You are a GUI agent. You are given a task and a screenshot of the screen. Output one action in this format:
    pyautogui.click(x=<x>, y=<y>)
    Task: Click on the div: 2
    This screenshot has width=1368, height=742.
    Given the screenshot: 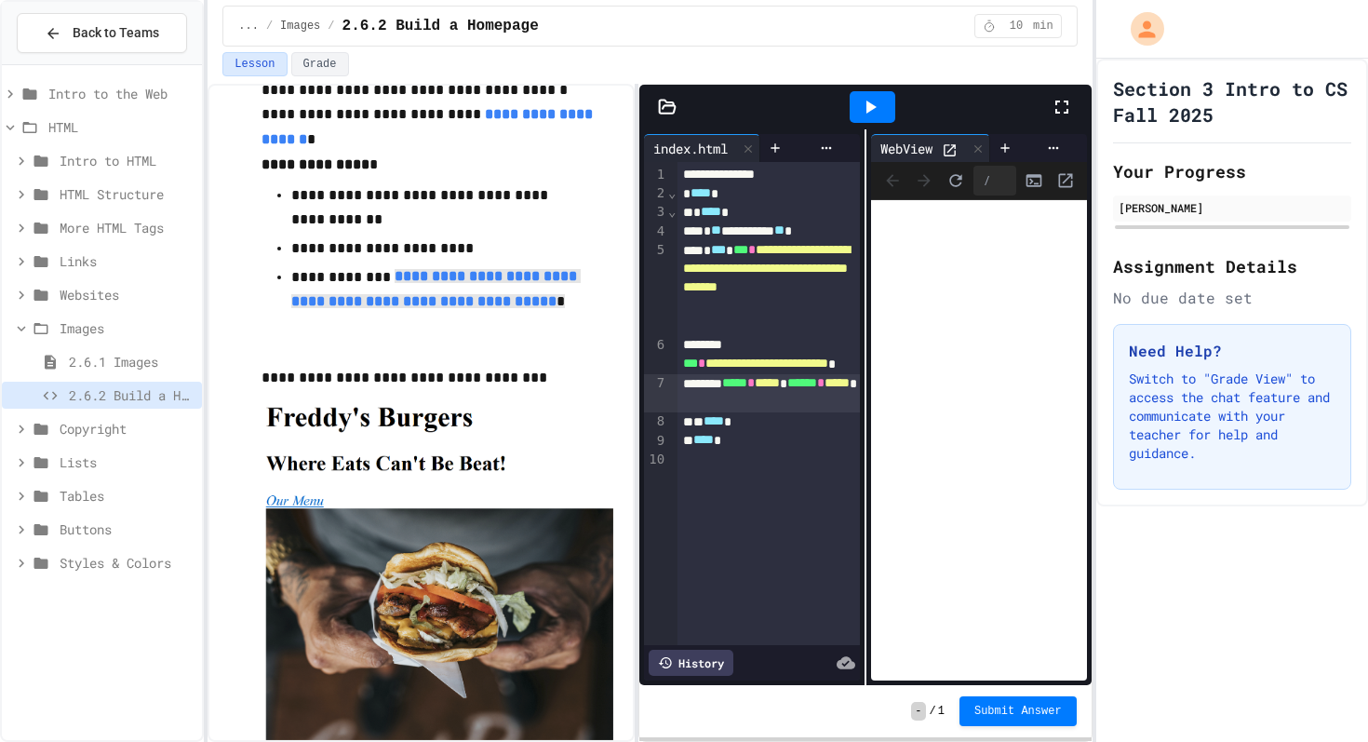 What is the action you would take?
    pyautogui.click(x=655, y=194)
    